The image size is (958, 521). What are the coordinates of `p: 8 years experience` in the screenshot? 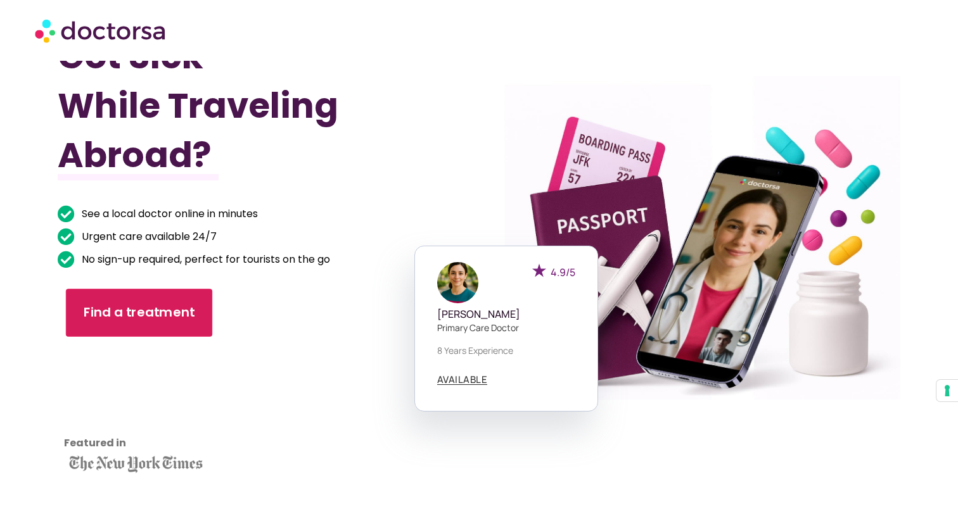 It's located at (506, 350).